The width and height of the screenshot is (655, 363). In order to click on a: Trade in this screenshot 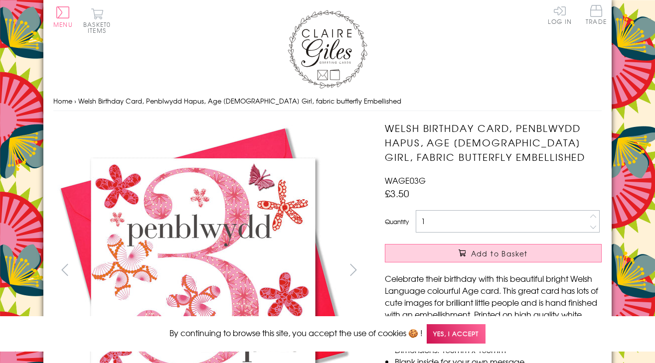, I will do `click(596, 15)`.